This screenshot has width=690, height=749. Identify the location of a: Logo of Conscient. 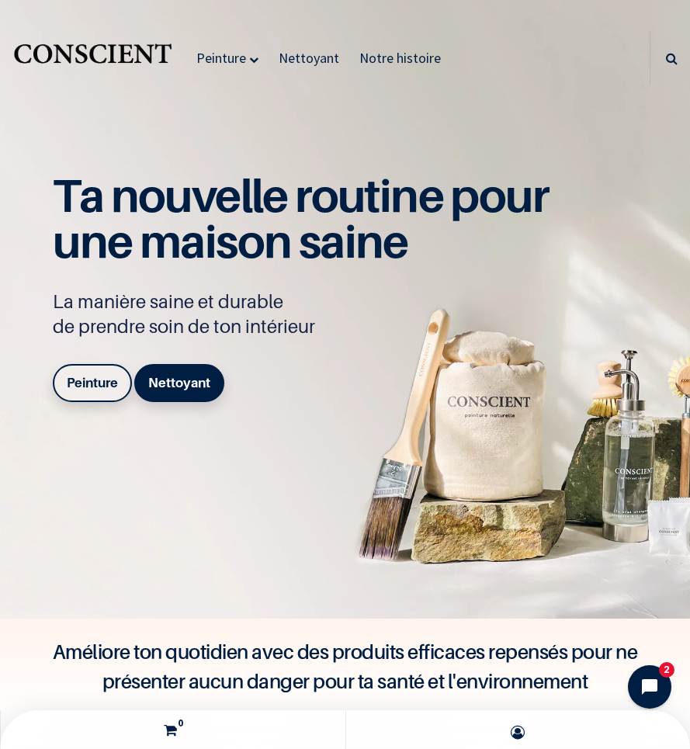
(92, 58).